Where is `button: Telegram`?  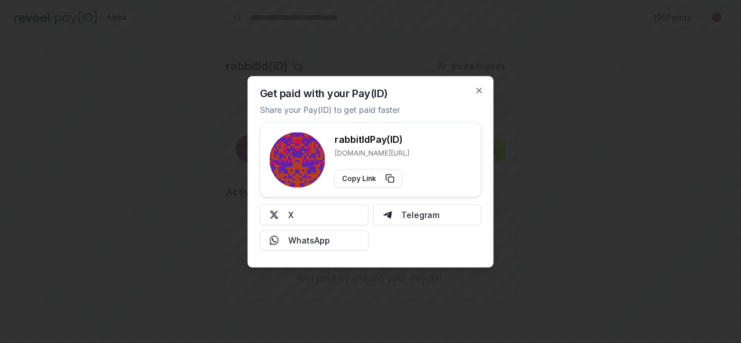
button: Telegram is located at coordinates (427, 215).